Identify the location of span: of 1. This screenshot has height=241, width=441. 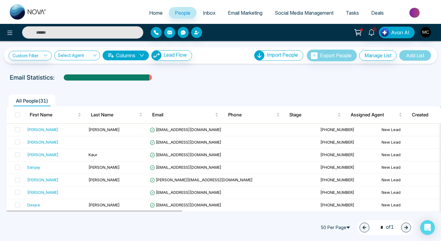
(385, 227).